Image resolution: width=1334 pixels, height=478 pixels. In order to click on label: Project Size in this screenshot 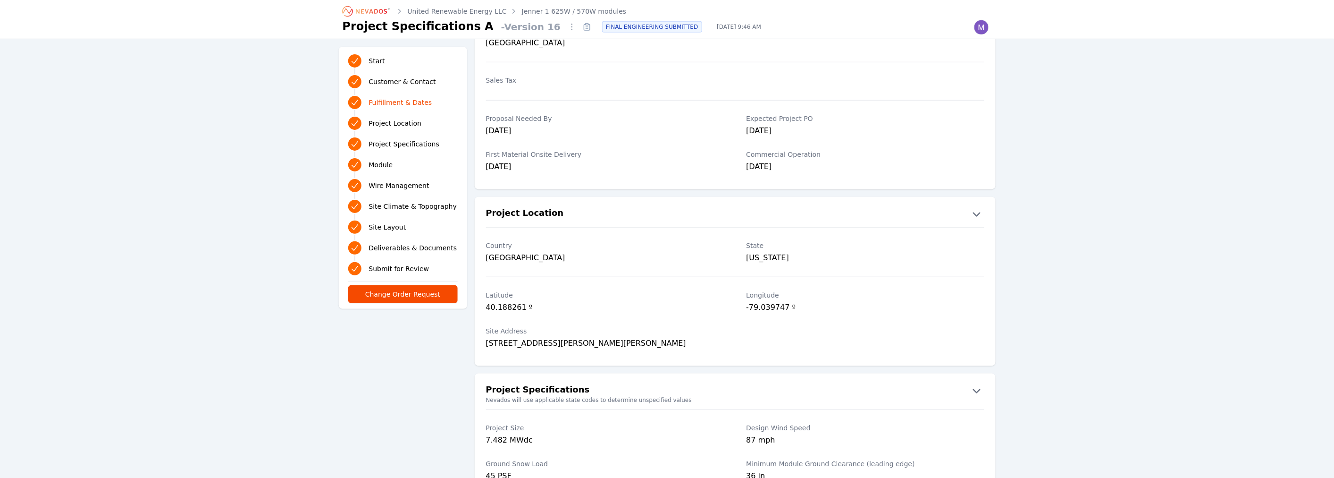, I will do `click(605, 428)`.